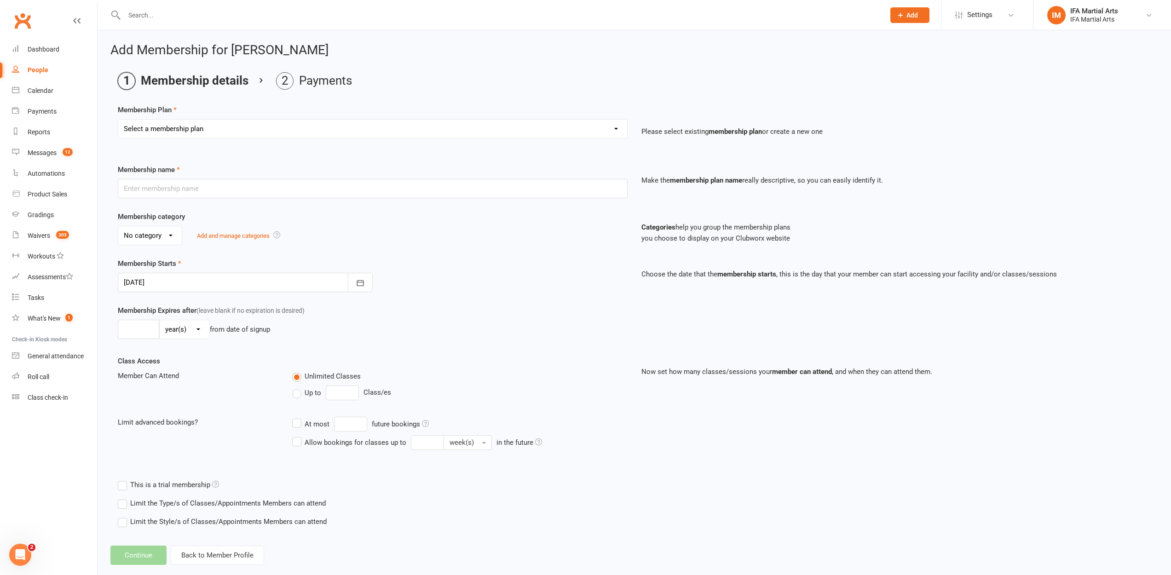 The width and height of the screenshot is (1171, 575). I want to click on label: Limit the Type/s of Classes/Appointments Members can attend, so click(222, 503).